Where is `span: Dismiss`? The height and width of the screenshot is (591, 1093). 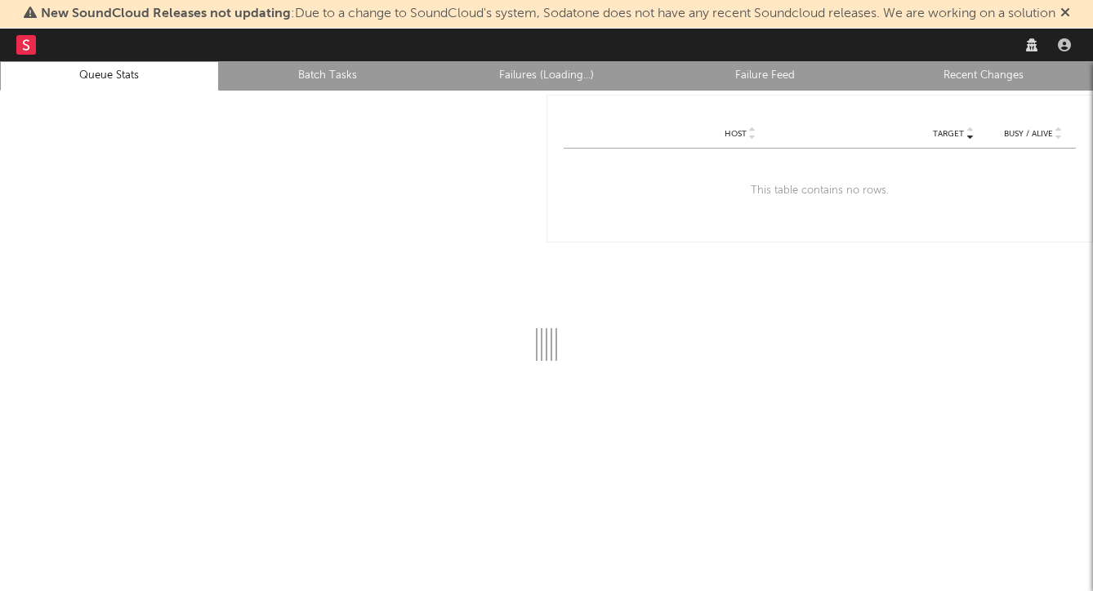 span: Dismiss is located at coordinates (1065, 14).